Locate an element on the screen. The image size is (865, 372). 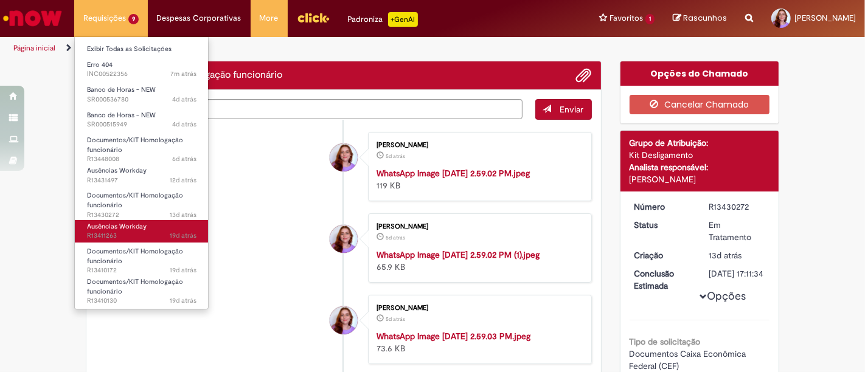
a: Aberto R13430272 : Documentos/KIT Homologação funcionário is located at coordinates (142, 202).